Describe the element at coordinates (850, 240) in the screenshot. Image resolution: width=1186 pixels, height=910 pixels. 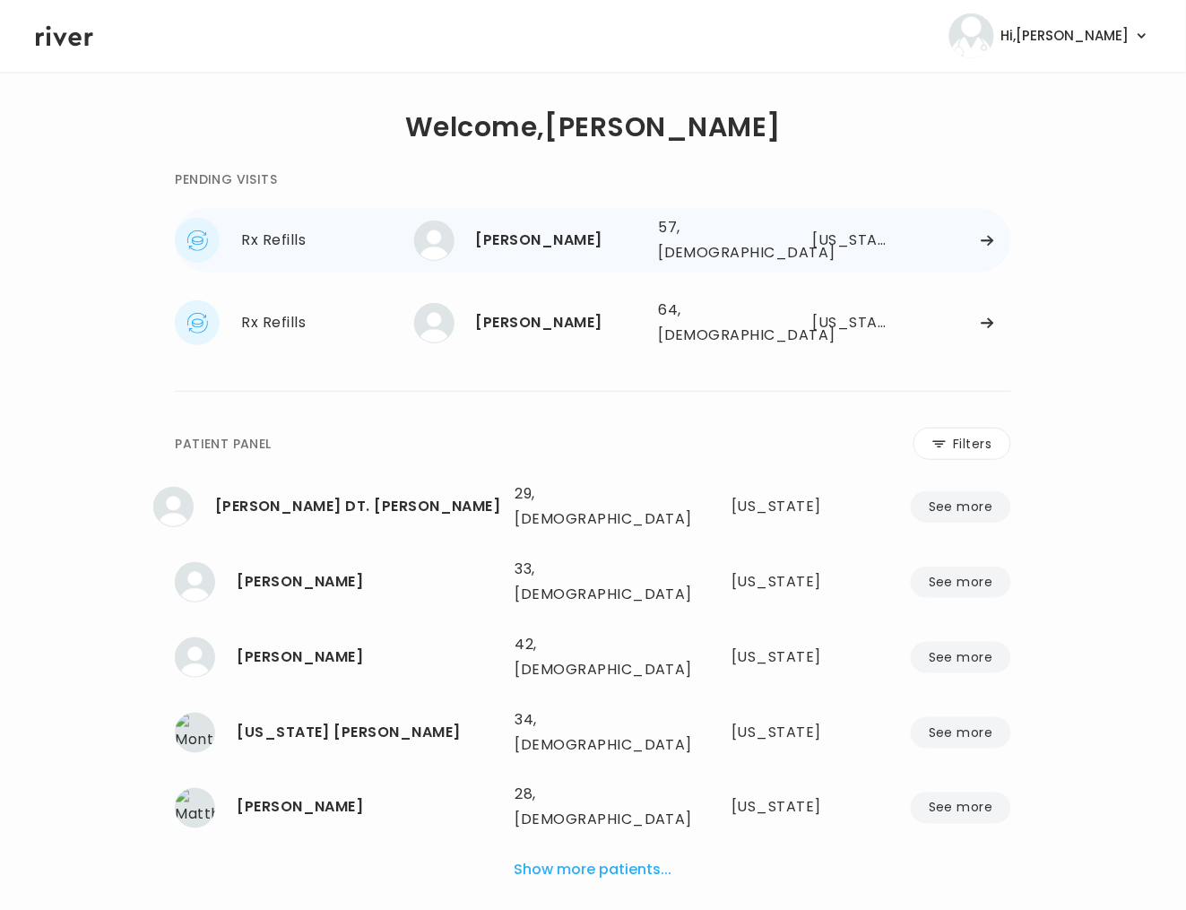
I see `div: Washington` at that location.